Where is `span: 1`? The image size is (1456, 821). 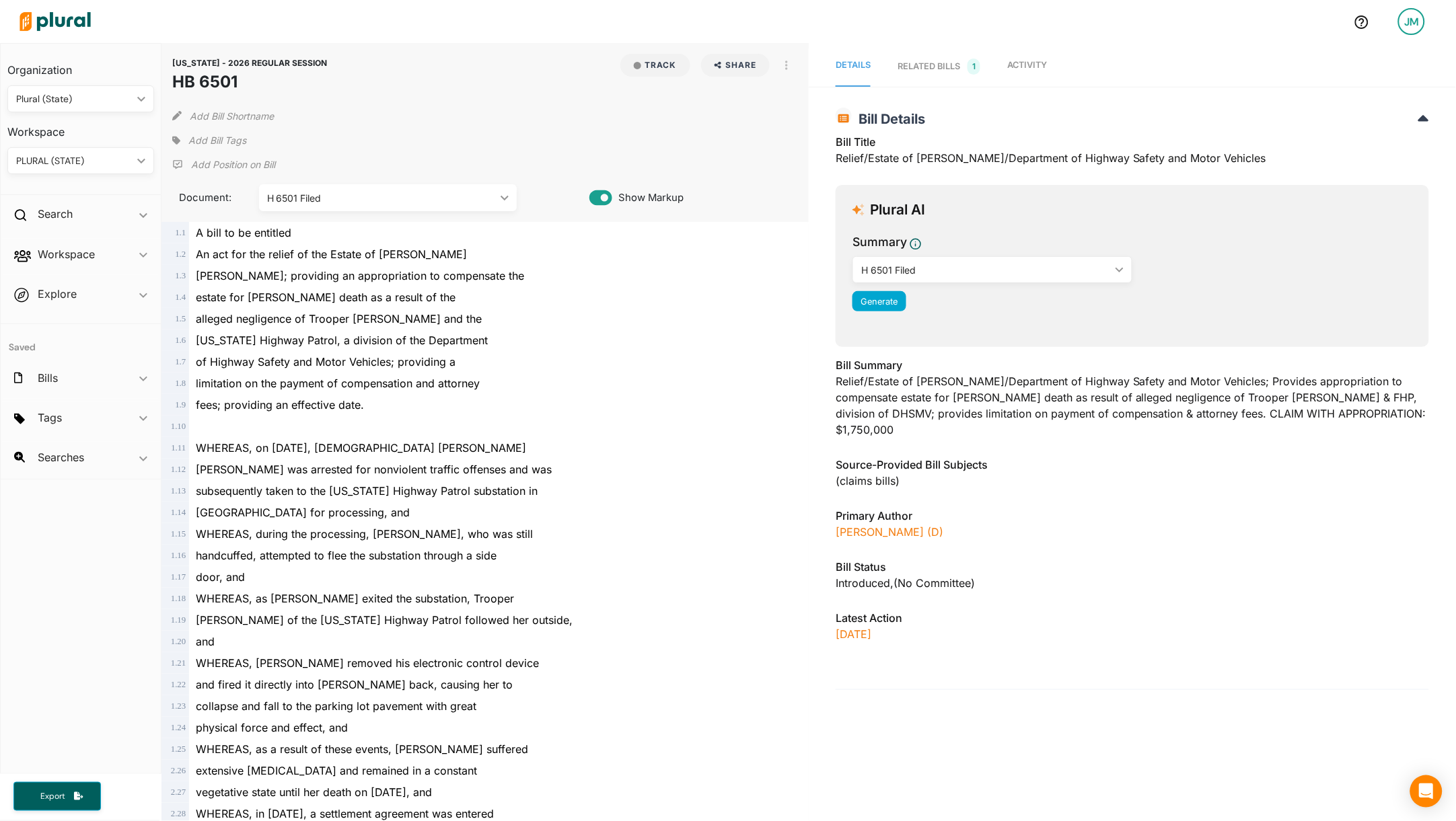 span: 1 is located at coordinates (974, 67).